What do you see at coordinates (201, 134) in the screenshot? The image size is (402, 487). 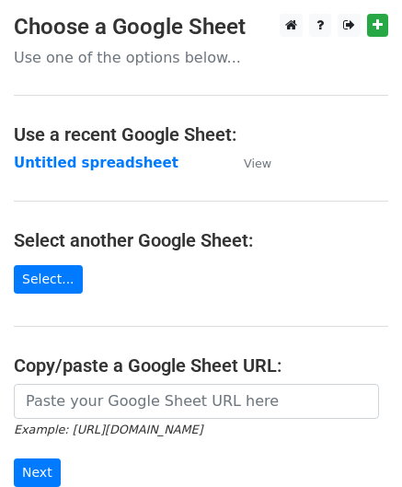 I see `h4: Use a recent Google Sheet:` at bounding box center [201, 134].